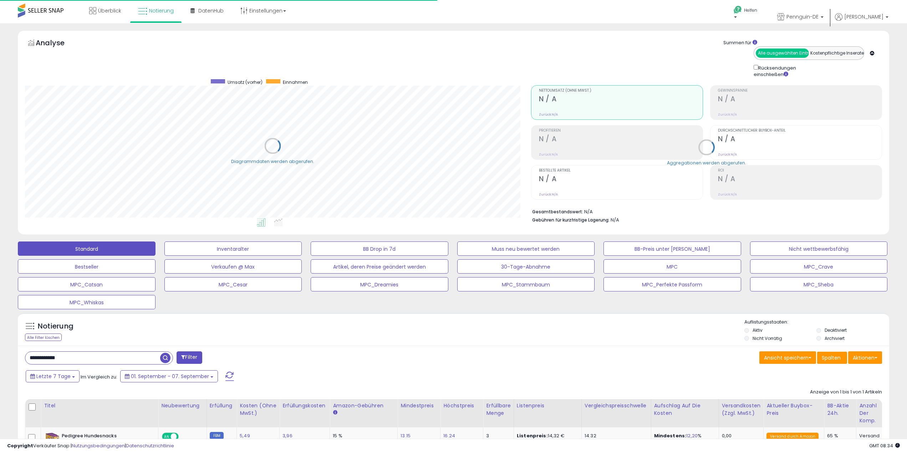  Describe the element at coordinates (800, 17) in the screenshot. I see `a: Pennguin-DE` at that location.